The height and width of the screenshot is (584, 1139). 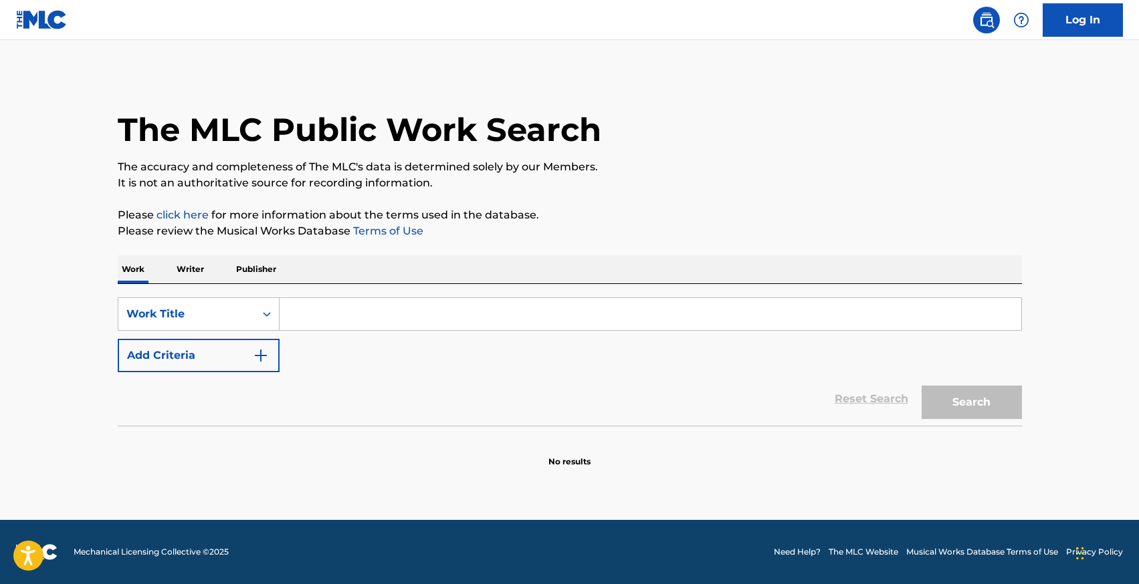 What do you see at coordinates (1105, 552) in the screenshot?
I see `div: Widget chat` at bounding box center [1105, 552].